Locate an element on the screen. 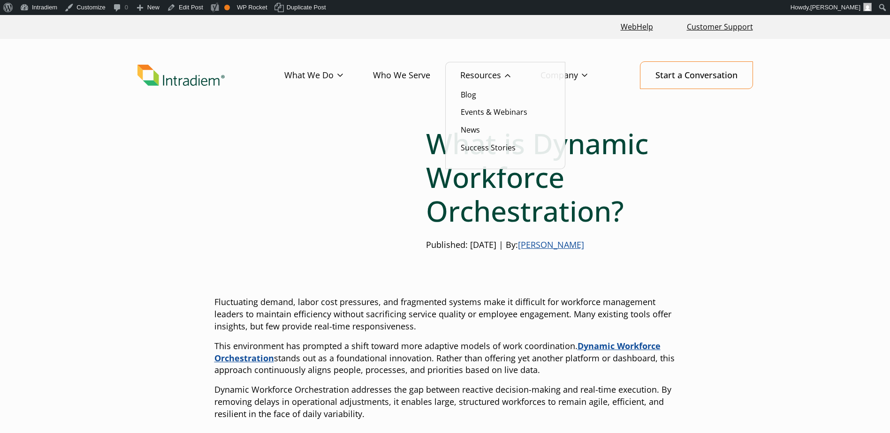  a: Who We Serve is located at coordinates (417, 76).